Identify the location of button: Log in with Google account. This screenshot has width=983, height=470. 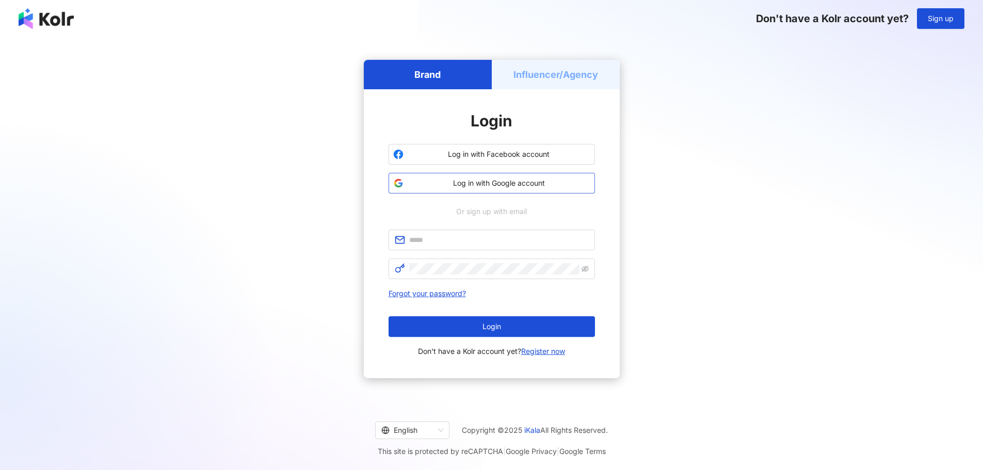
(492, 183).